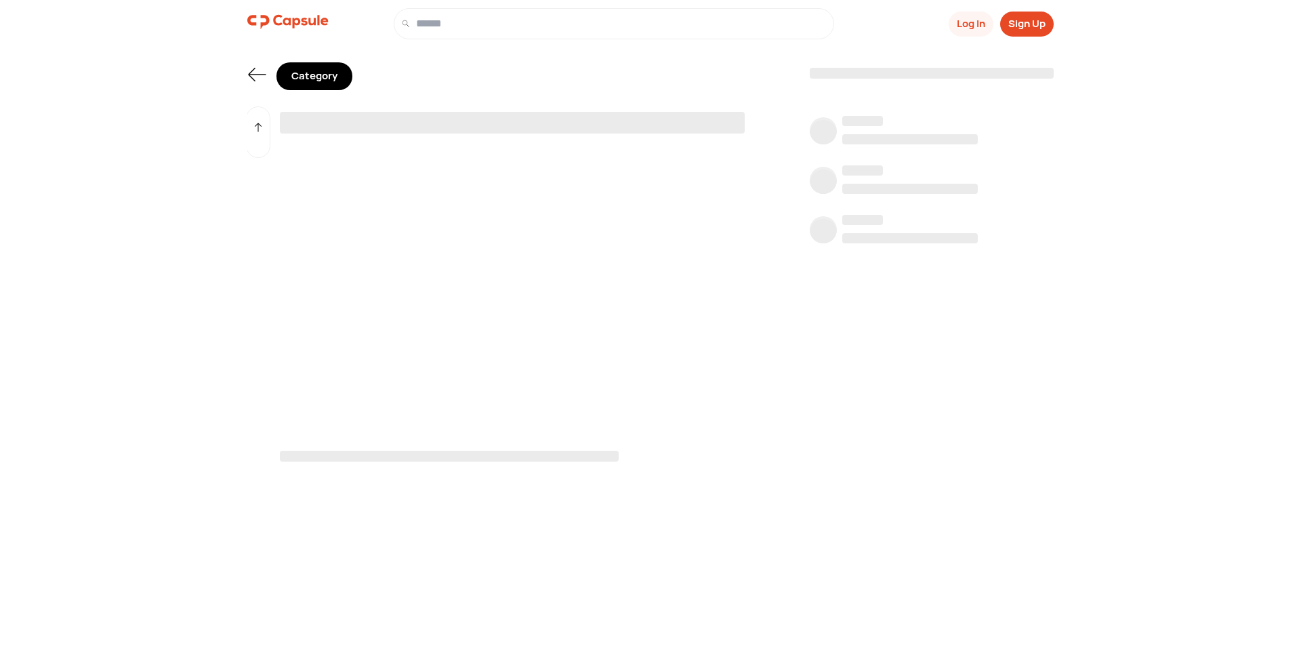  I want to click on img: logo, so click(288, 22).